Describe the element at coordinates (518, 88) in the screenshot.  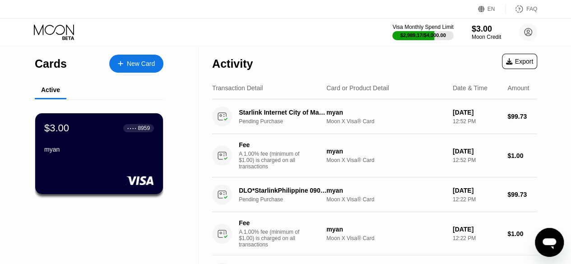
I see `div: Amount` at that location.